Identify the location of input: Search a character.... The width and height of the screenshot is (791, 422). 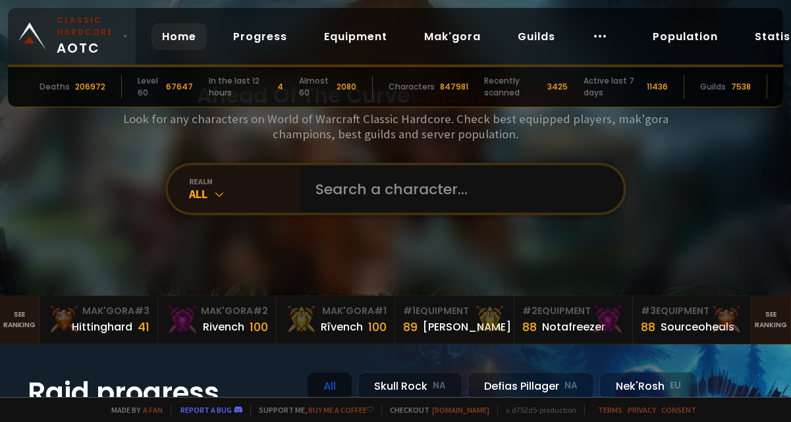
(458, 189).